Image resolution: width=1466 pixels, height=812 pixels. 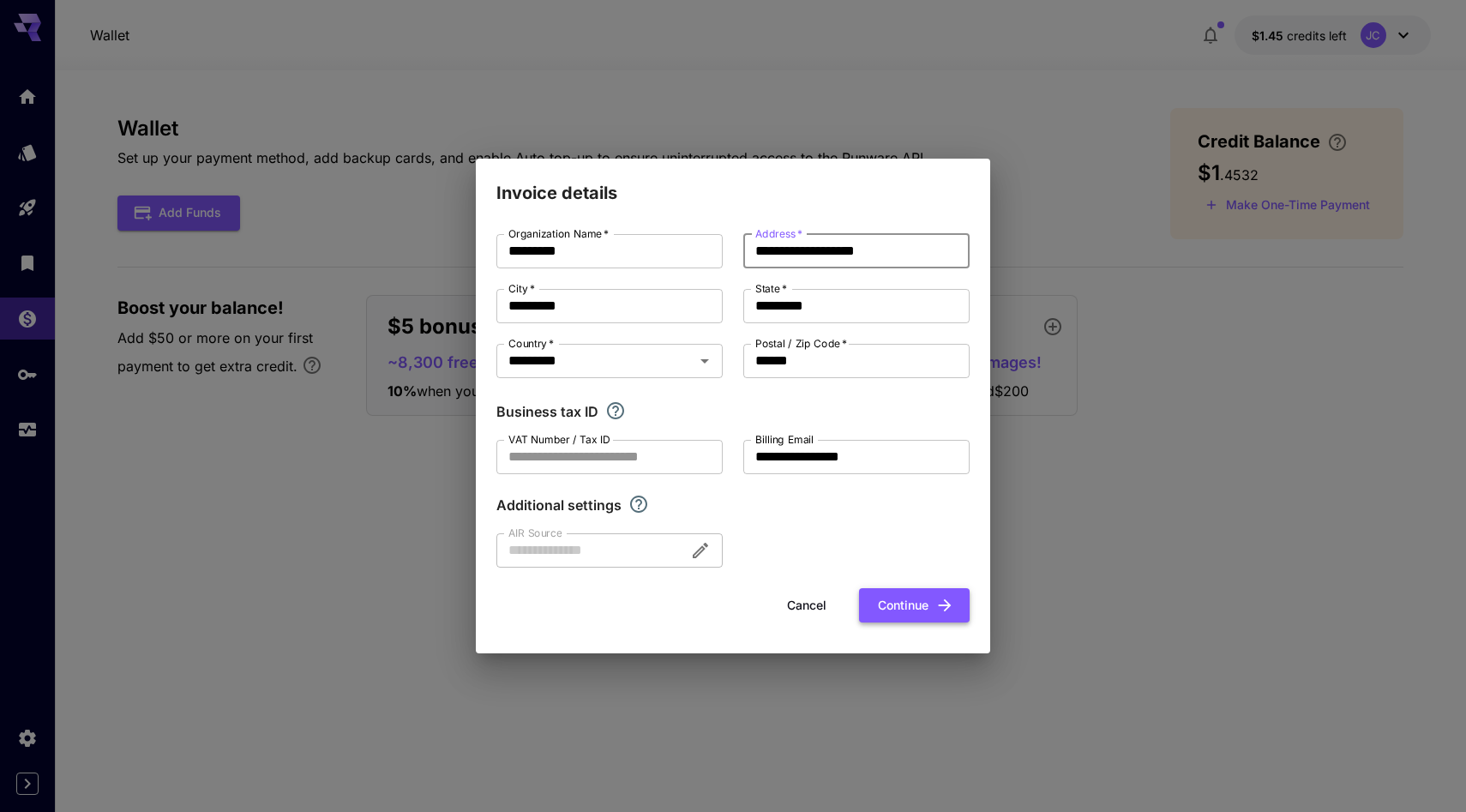 What do you see at coordinates (784, 440) in the screenshot?
I see `label: Billing Email` at bounding box center [784, 440].